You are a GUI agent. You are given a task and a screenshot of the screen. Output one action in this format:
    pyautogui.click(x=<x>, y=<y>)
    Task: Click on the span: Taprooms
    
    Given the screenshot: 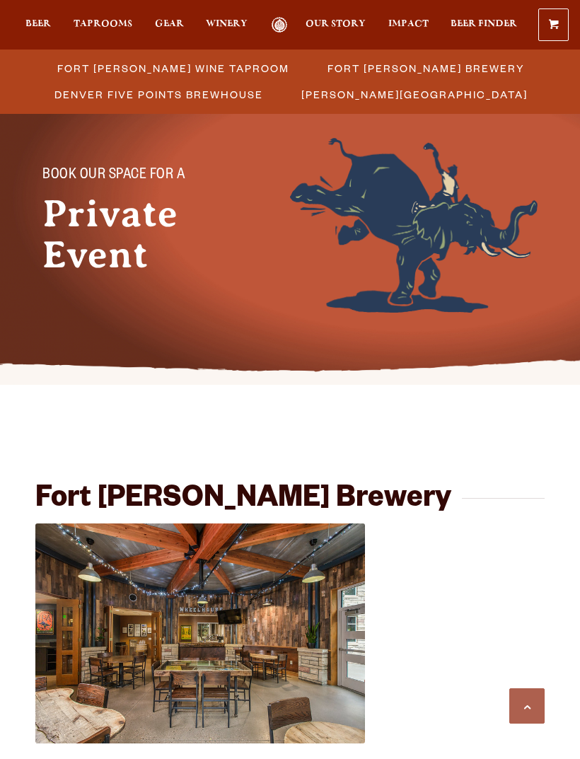 What is the action you would take?
    pyautogui.click(x=103, y=24)
    